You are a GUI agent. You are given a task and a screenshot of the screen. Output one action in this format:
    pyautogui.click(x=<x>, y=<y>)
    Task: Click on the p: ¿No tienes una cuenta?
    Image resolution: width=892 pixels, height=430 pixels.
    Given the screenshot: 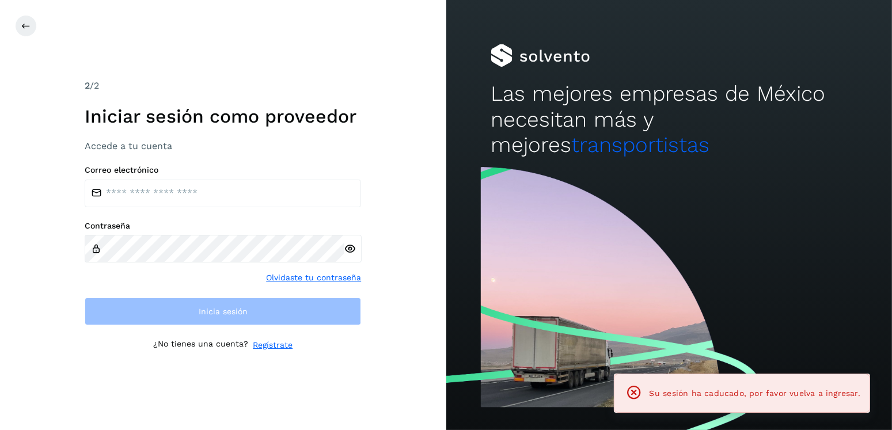 What is the action you would take?
    pyautogui.click(x=200, y=345)
    